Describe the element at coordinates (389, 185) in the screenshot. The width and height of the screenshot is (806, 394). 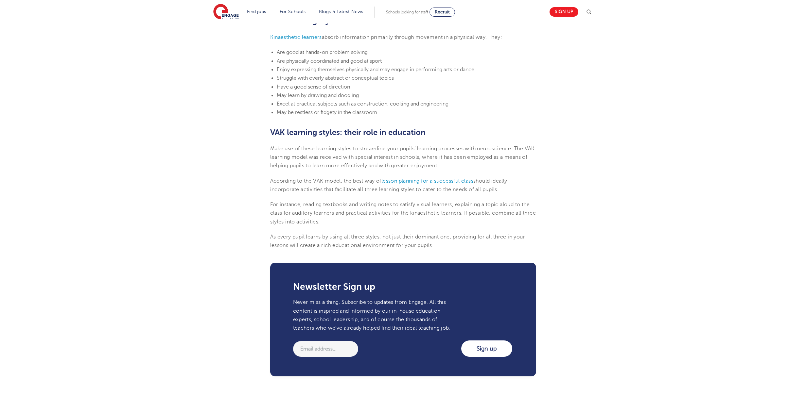
I see `span: should ideally incorporate activities that facilitate all three learning styles to cater to the n...` at that location.